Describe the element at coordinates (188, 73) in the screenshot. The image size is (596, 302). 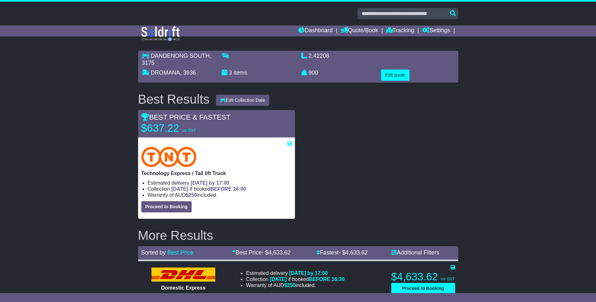
I see `span: , 3936` at that location.